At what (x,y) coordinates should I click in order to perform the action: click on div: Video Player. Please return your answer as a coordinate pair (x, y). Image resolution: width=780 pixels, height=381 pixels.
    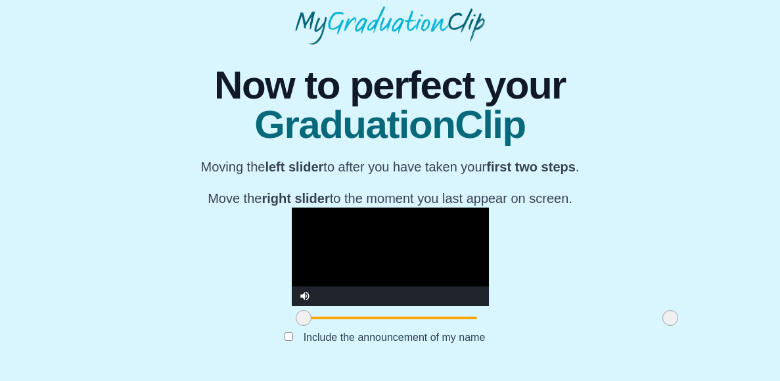
    Looking at the image, I should click on (390, 257).